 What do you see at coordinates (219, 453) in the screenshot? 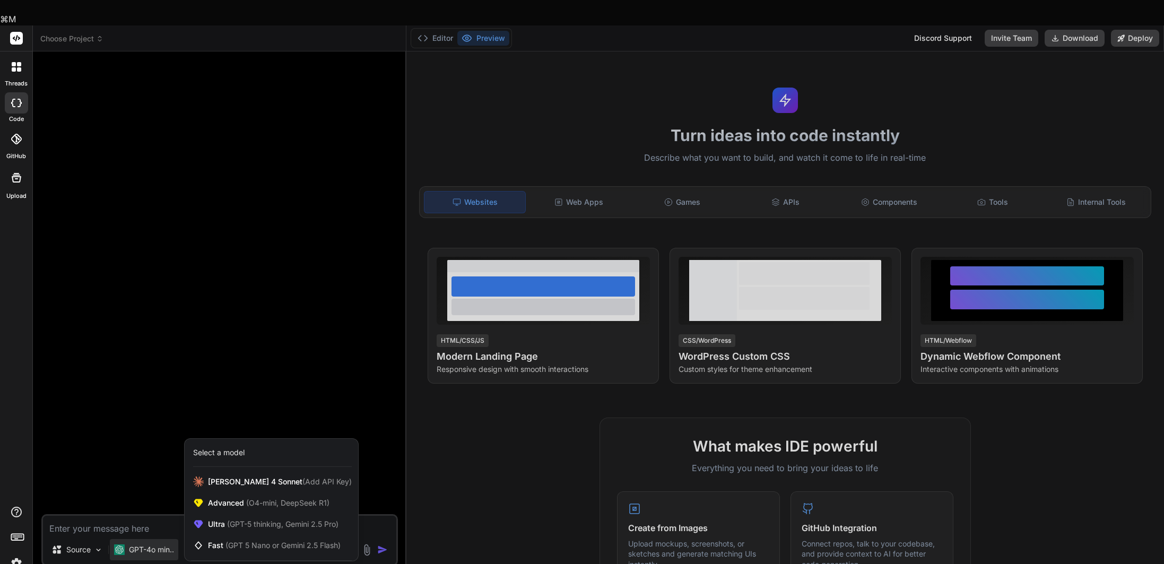
I see `div: Select a model` at bounding box center [219, 453].